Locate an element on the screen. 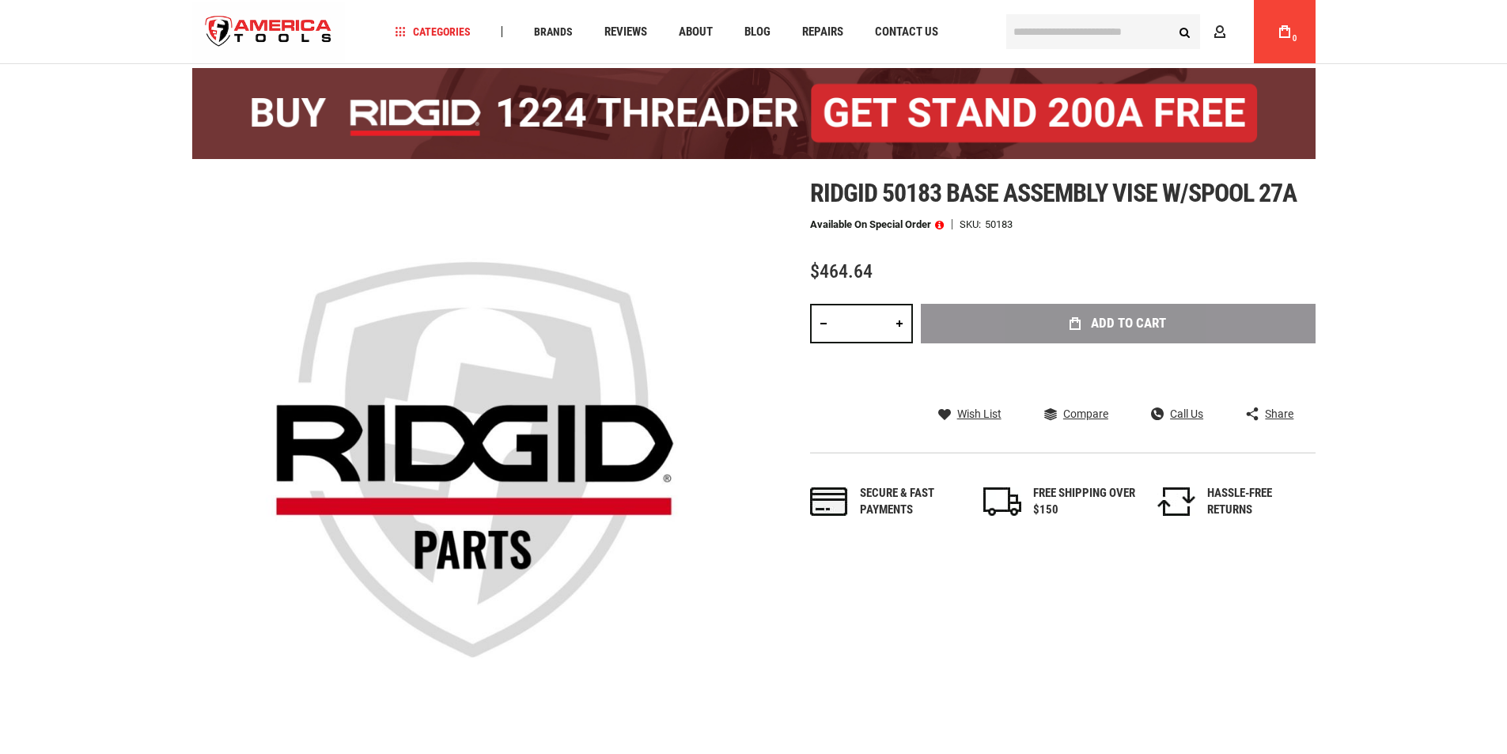 Image resolution: width=1507 pixels, height=754 pixels. a: Contact Us is located at coordinates (906, 32).